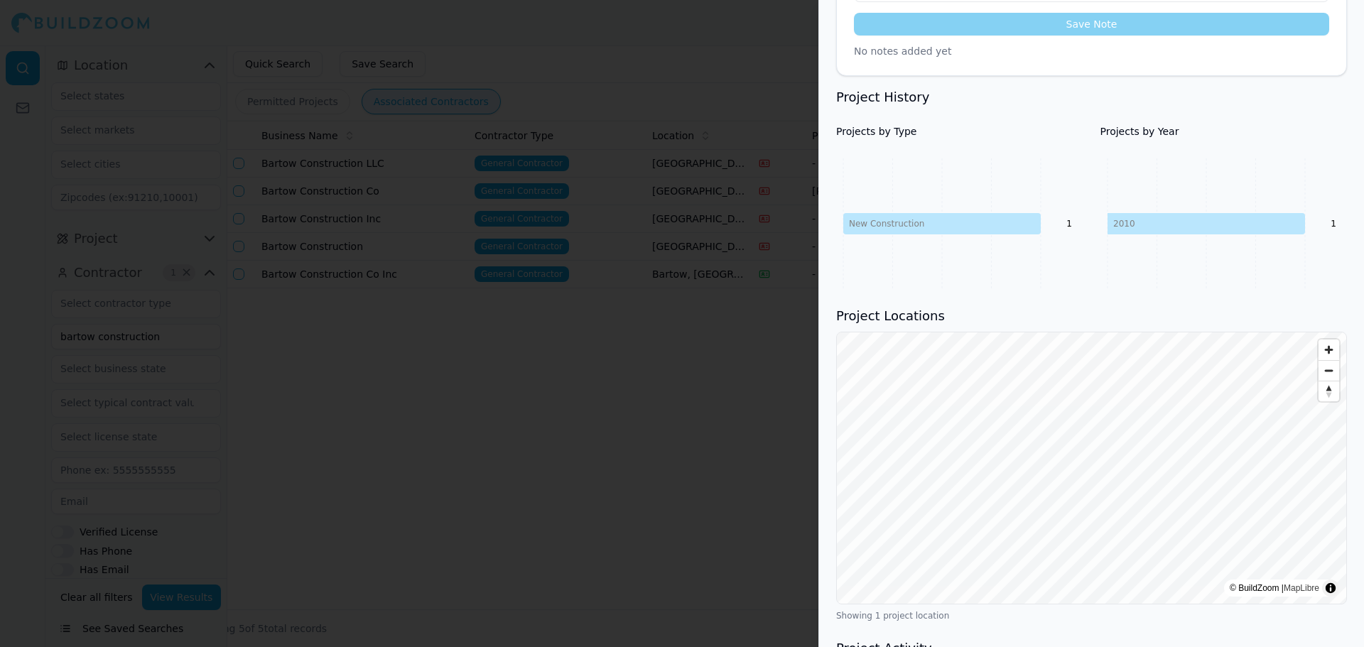  Describe the element at coordinates (1091, 468) in the screenshot. I see `canvas: Map` at that location.